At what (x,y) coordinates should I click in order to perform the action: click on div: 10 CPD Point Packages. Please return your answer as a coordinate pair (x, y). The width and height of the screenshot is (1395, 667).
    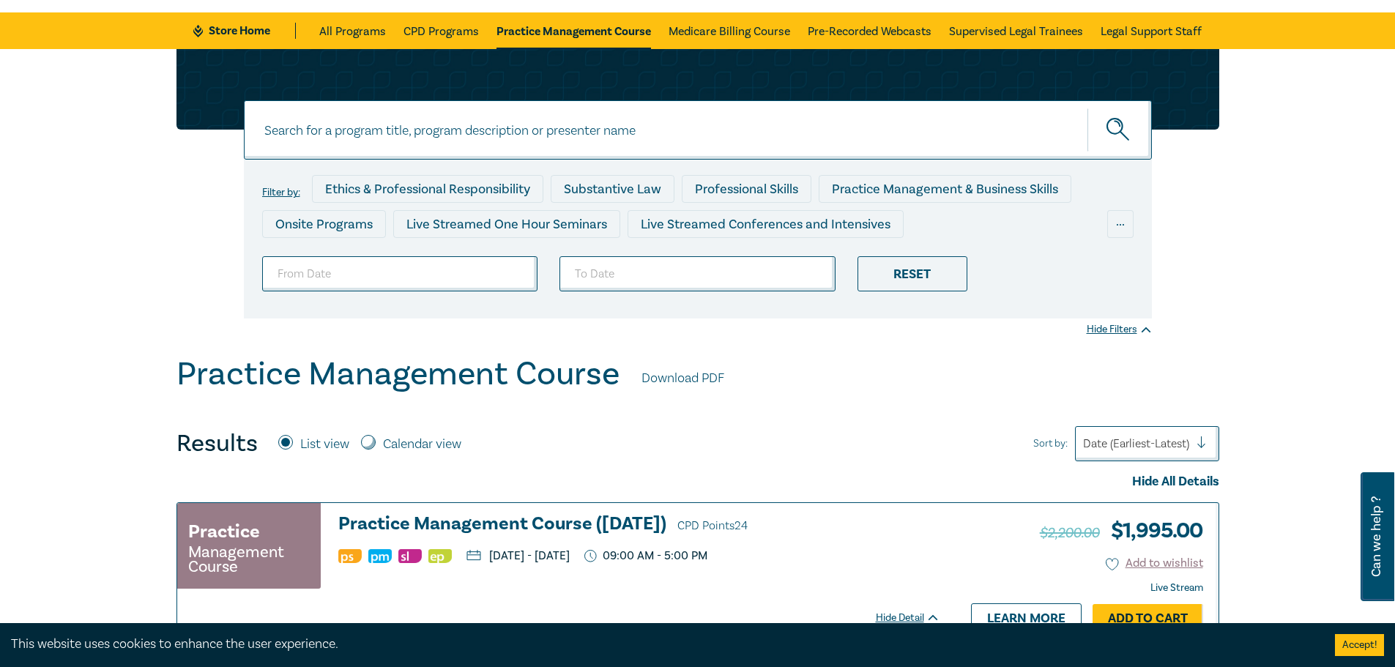
    Looking at the image, I should click on (757, 259).